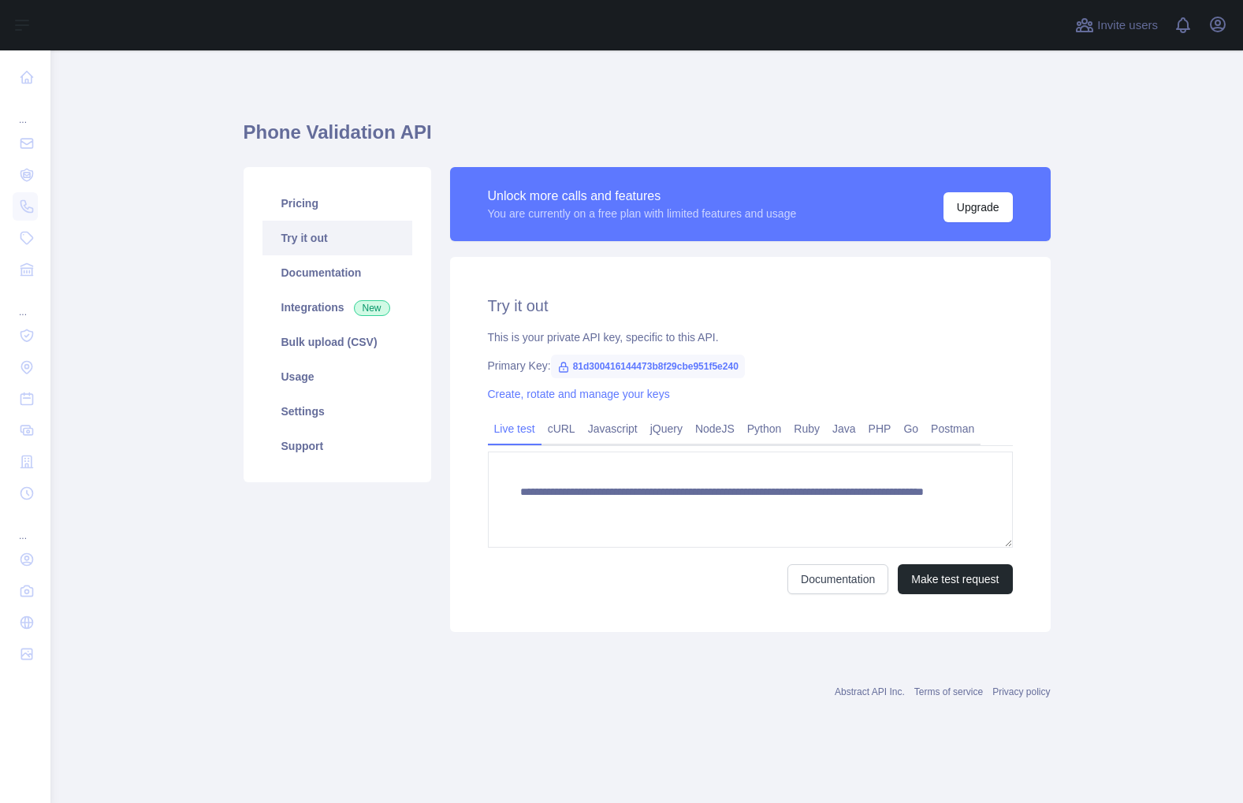 Image resolution: width=1243 pixels, height=803 pixels. Describe the element at coordinates (648, 366) in the screenshot. I see `span: 81d300416144473b8f29cbe951f5e240` at that location.